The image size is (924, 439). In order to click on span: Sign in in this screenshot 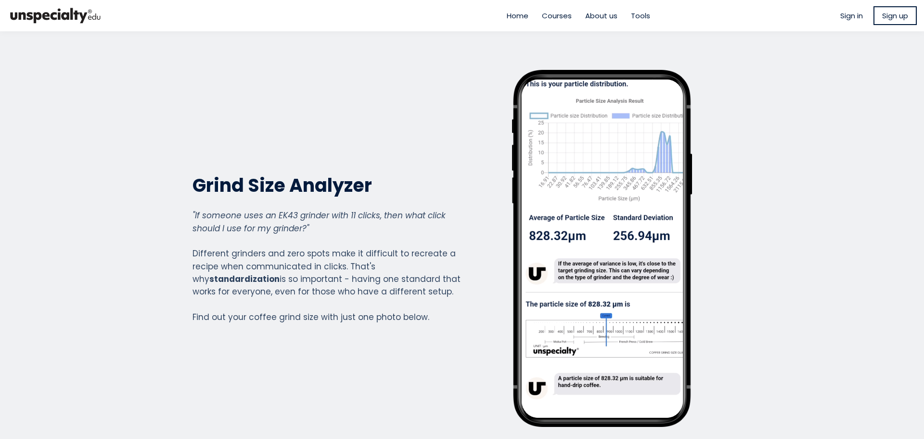, I will do `click(852, 15)`.